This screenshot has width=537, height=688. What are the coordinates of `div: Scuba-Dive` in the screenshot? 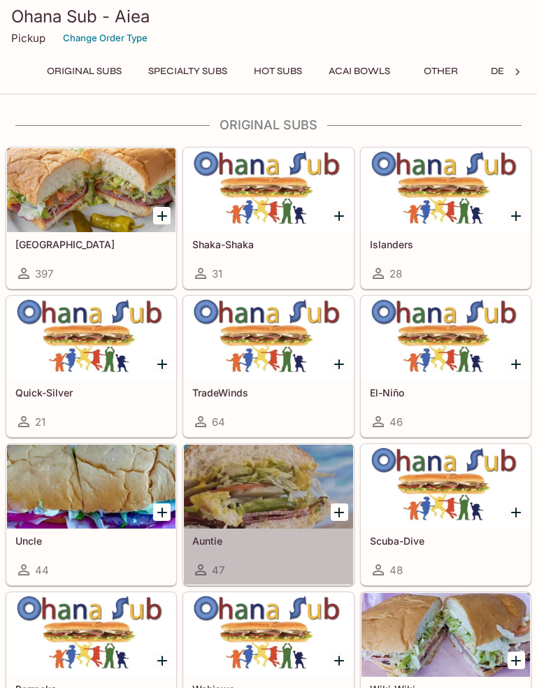 It's located at (445, 487).